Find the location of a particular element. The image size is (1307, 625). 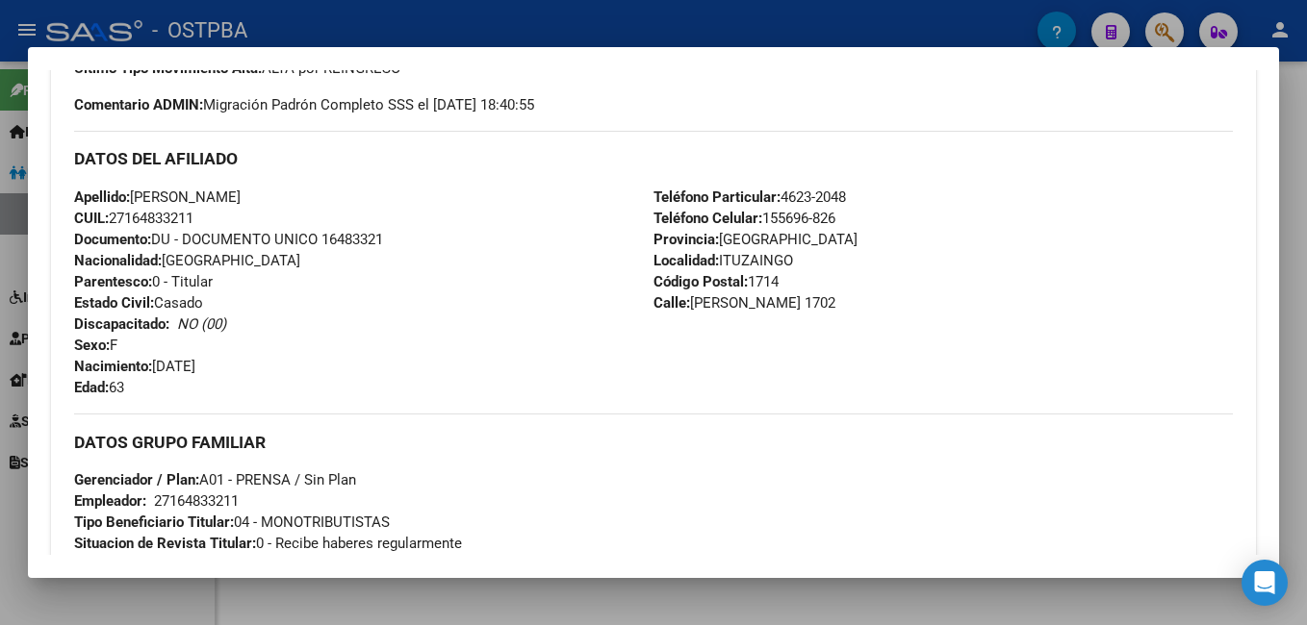

strong: Teléfono Particular: is located at coordinates (717, 197).